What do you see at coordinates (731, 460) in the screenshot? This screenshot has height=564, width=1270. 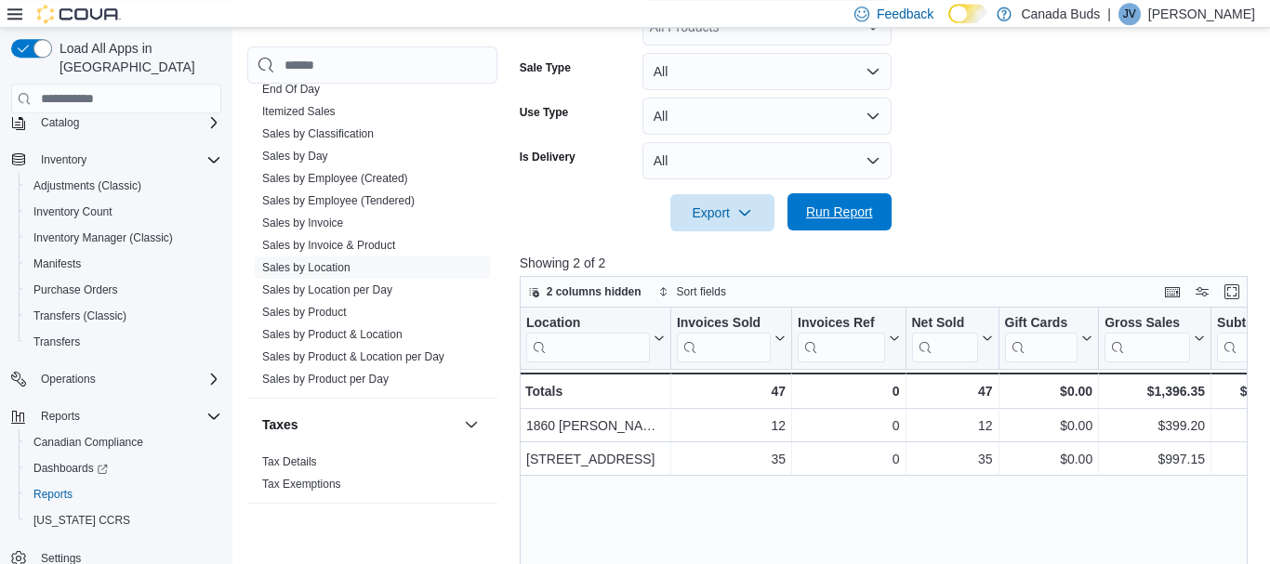 I see `div: 35` at bounding box center [731, 460].